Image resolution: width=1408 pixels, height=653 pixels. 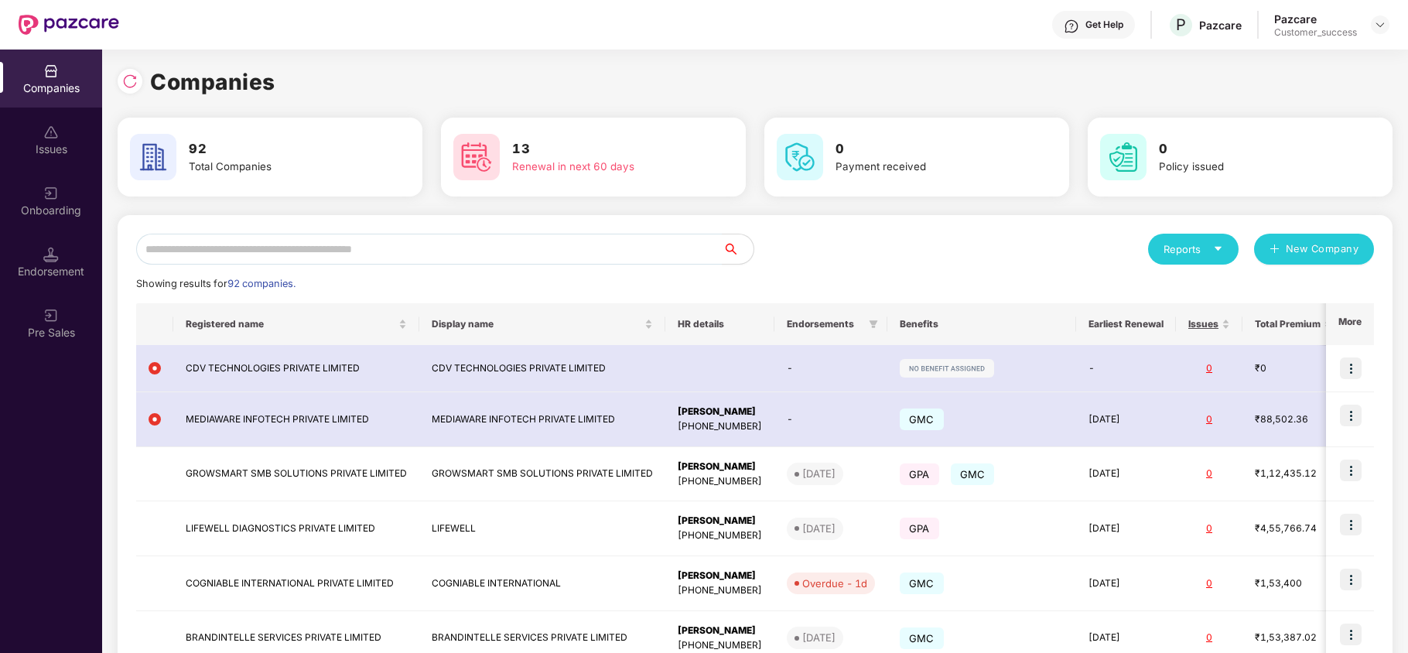 I want to click on th: Total Premium, so click(x=1293, y=324).